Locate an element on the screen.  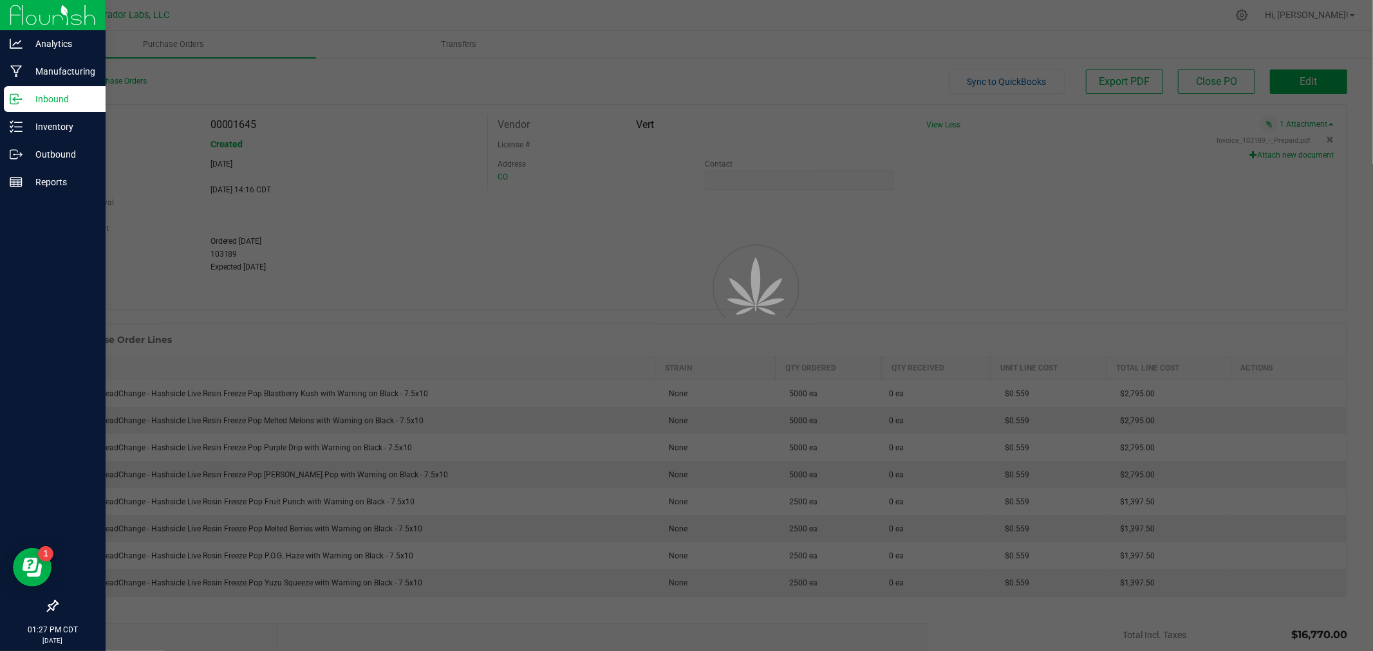
p: Manufacturing is located at coordinates (61, 71).